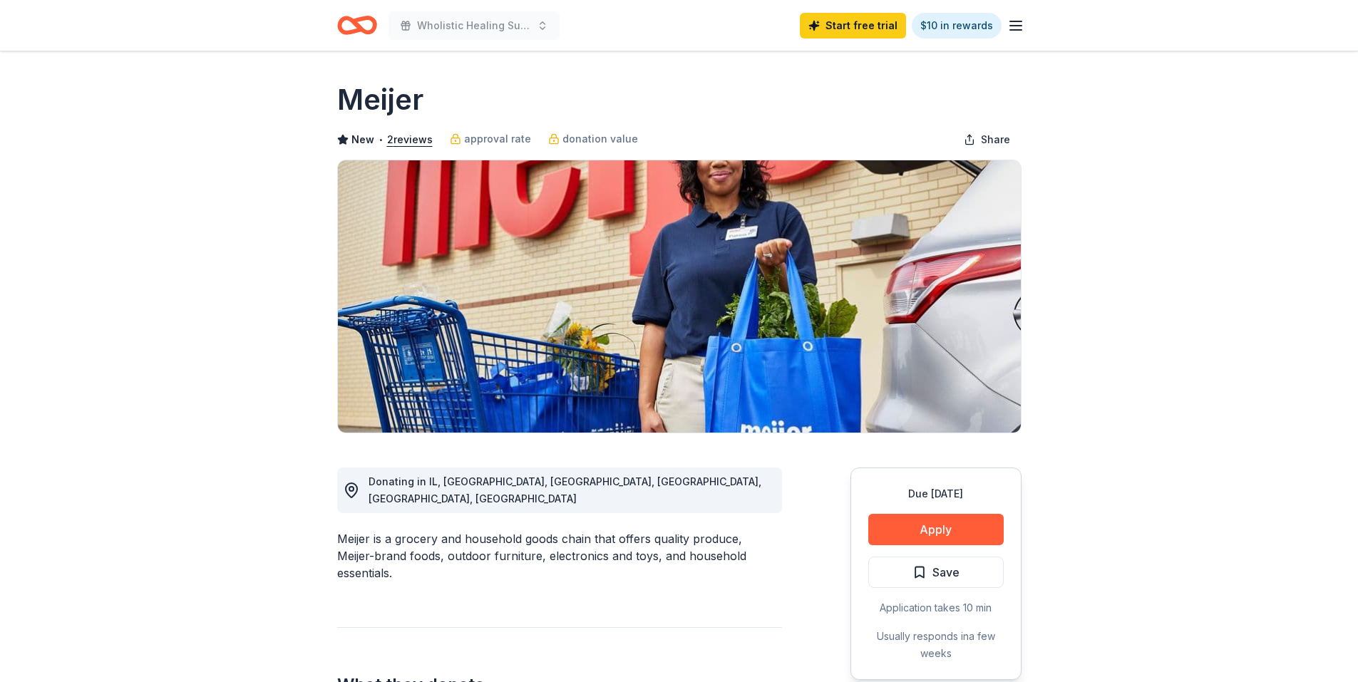 The image size is (1358, 682). Describe the element at coordinates (497, 139) in the screenshot. I see `span: approval rate` at that location.